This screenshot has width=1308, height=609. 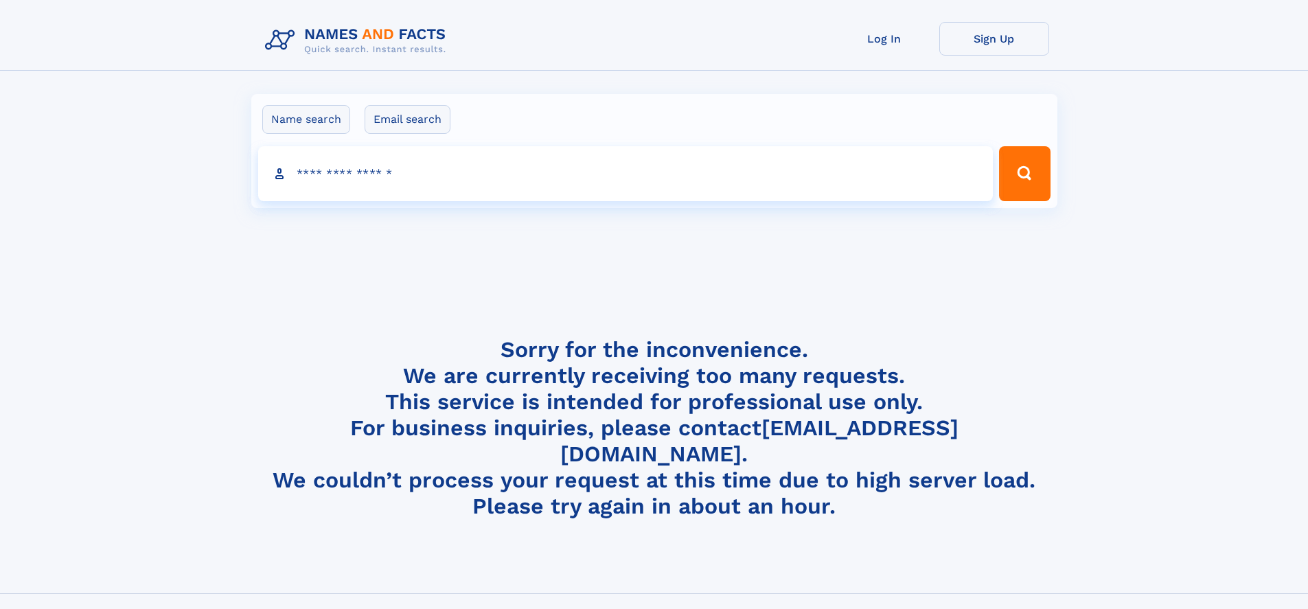 What do you see at coordinates (407, 119) in the screenshot?
I see `label: Email search` at bounding box center [407, 119].